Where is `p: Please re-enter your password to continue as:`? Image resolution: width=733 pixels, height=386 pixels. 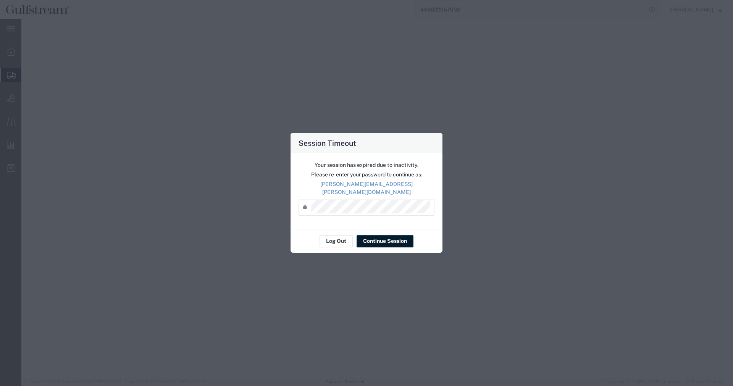
p: Please re-enter your password to continue as: is located at coordinates (366, 174).